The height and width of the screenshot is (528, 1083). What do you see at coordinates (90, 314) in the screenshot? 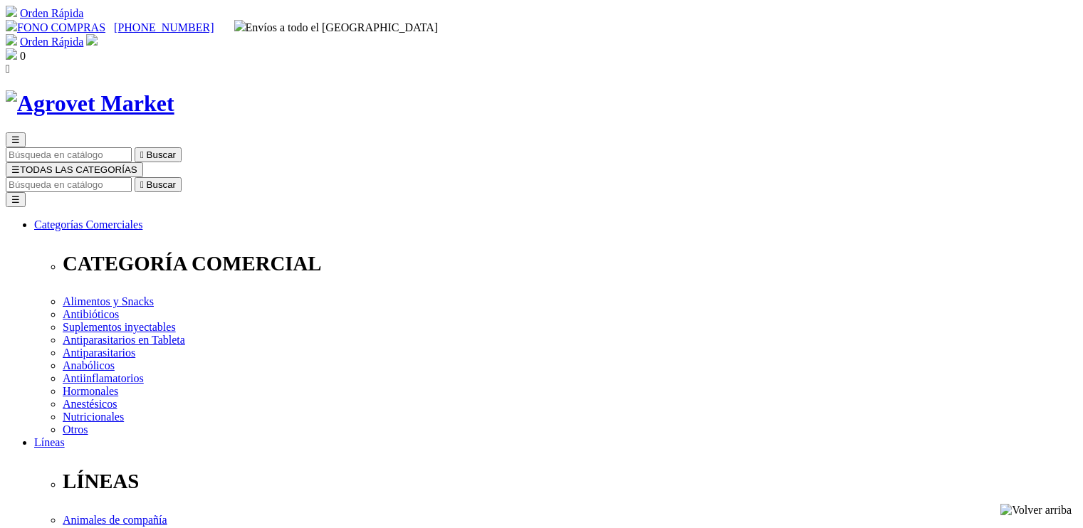
I see `a: Antibióticos` at bounding box center [90, 314].